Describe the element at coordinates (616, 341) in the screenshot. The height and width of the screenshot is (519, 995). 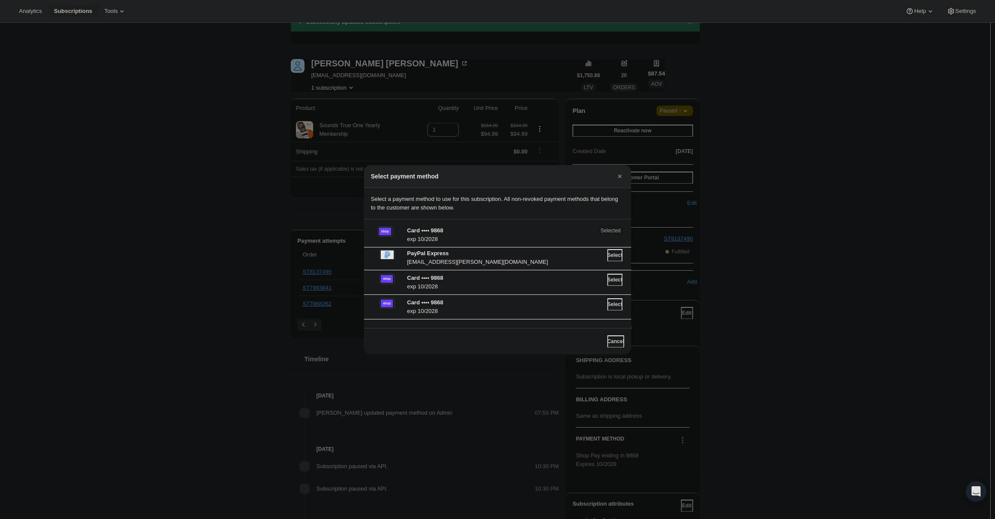
I see `button: Cancel` at that location.